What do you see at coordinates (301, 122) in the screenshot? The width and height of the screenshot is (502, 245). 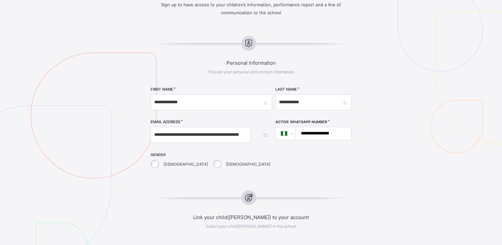 I see `label: Active WhatsApp Number` at bounding box center [301, 122].